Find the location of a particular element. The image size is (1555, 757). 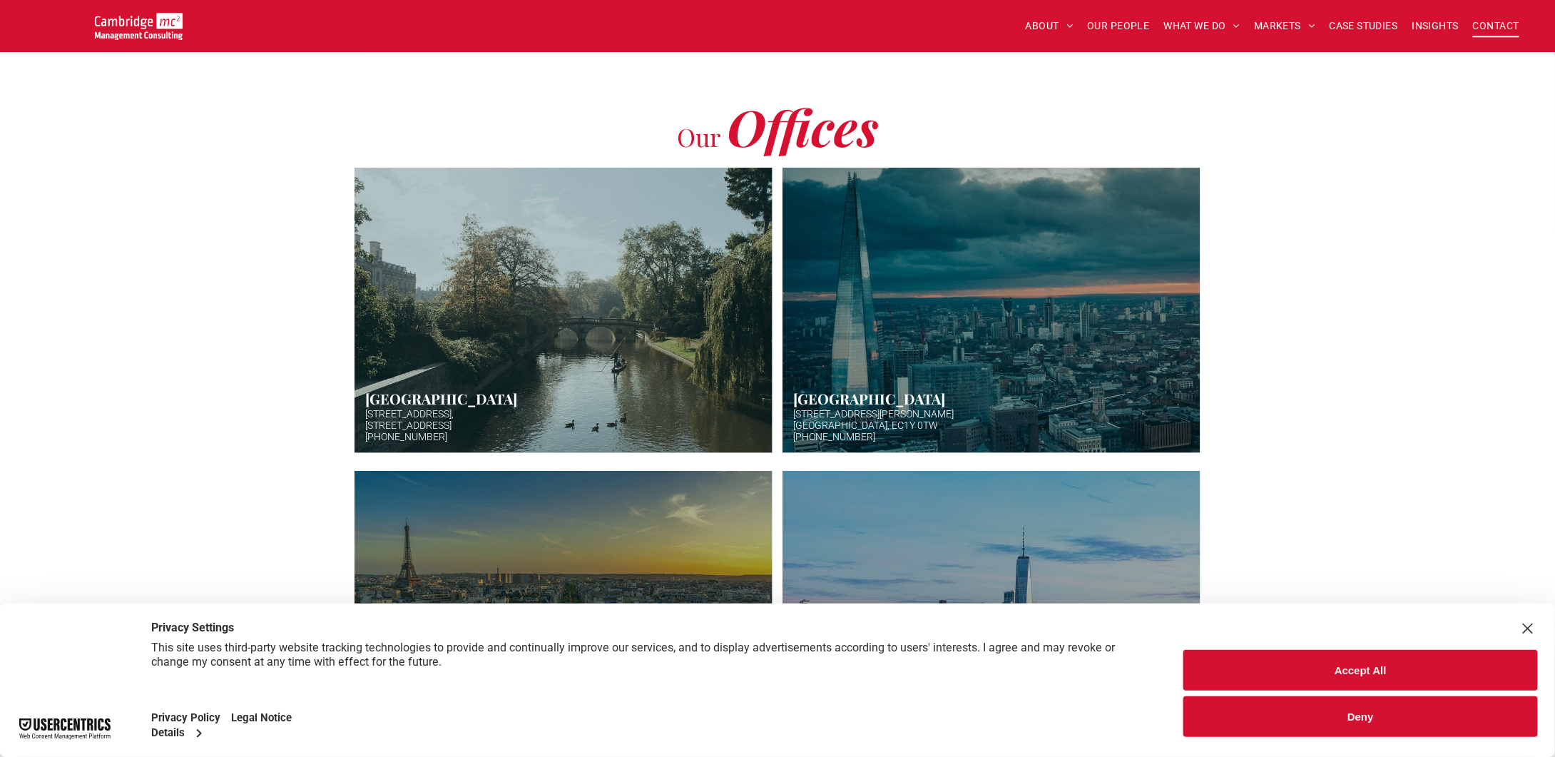

a: Hazy afternoon photo of river and bridge in Cambridge. Punt boat in middle-distance. Trees either... is located at coordinates (563, 310).